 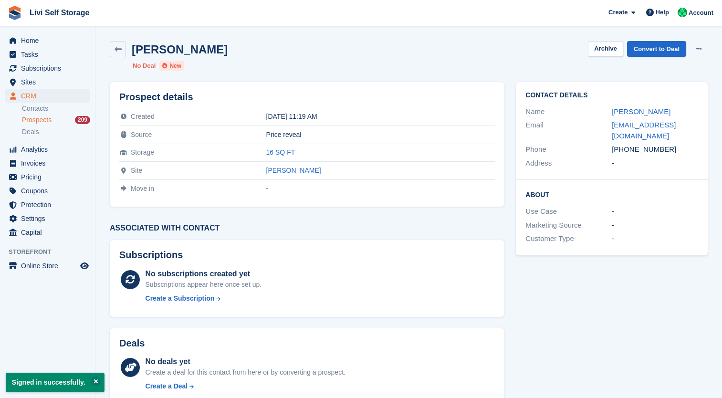 I want to click on div: Price reveal, so click(x=381, y=135).